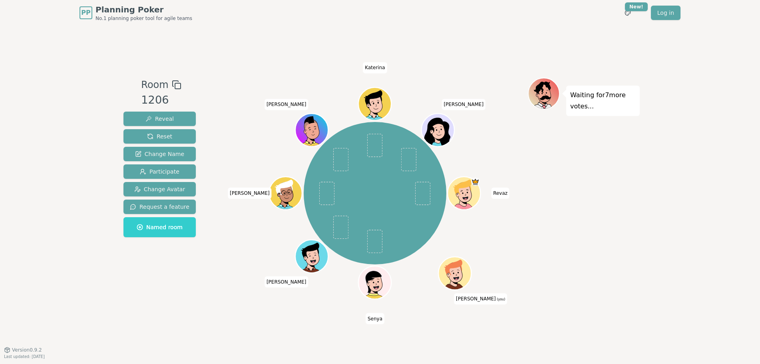 The height and width of the screenshot is (364, 760). Describe the element at coordinates (144, 18) in the screenshot. I see `span: No.1 planning poker tool for agile teams` at that location.